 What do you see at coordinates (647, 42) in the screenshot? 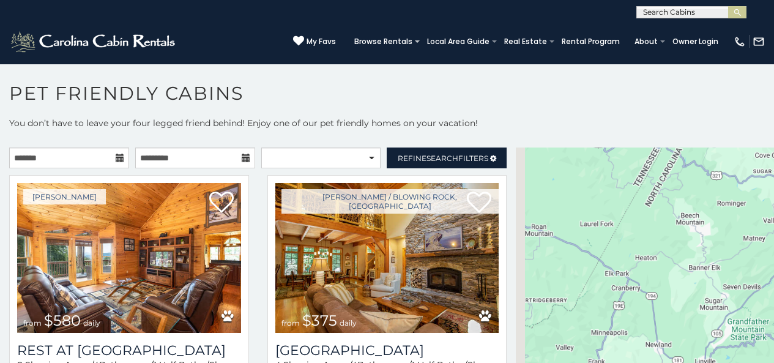
I see `a: About` at bounding box center [647, 42].